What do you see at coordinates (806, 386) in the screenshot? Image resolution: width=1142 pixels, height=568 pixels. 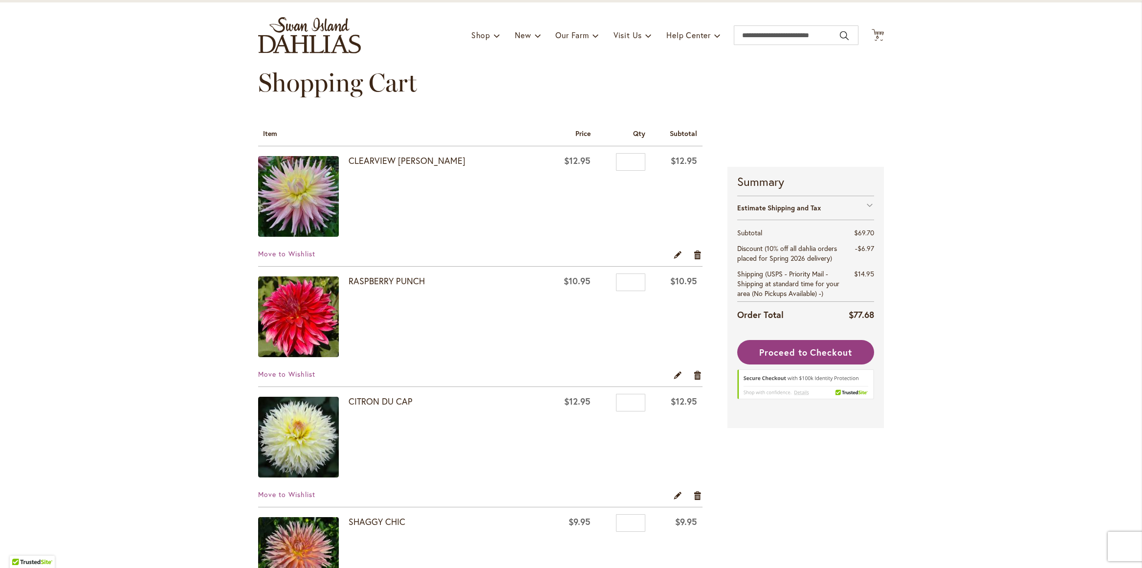 I see `div: TrustedSite Certified` at bounding box center [806, 386].